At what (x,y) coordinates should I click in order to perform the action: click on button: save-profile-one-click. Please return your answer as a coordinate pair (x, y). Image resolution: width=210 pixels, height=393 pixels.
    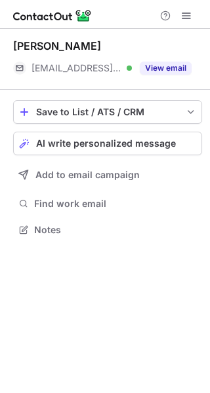
    Looking at the image, I should click on (107, 112).